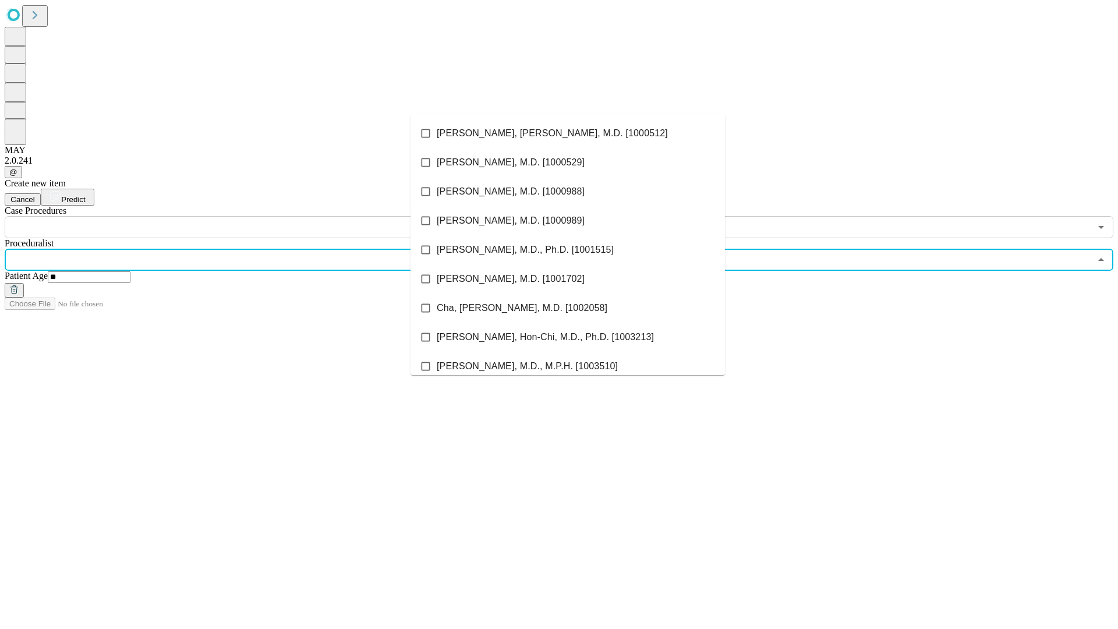  I want to click on div: 2.0.241, so click(559, 161).